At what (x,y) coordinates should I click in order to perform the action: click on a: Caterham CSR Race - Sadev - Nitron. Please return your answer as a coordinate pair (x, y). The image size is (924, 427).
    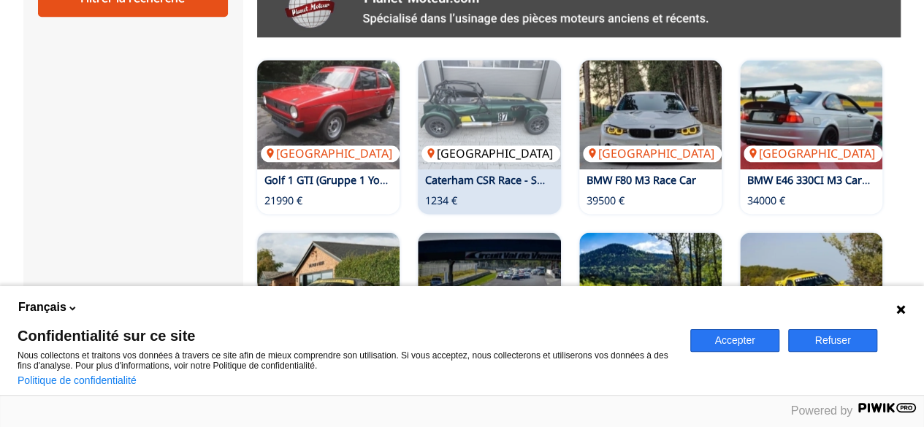
    Looking at the image, I should click on (513, 180).